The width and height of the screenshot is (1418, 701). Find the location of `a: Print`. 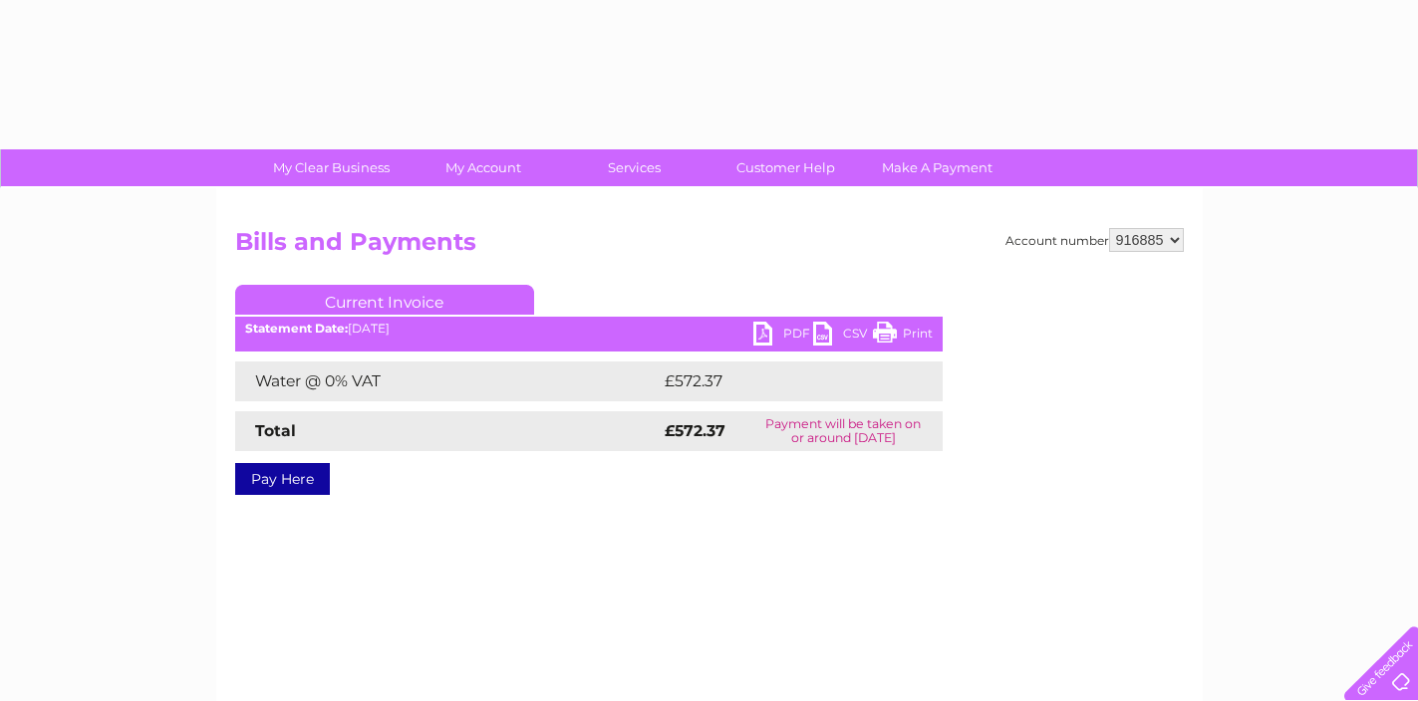

a: Print is located at coordinates (903, 336).